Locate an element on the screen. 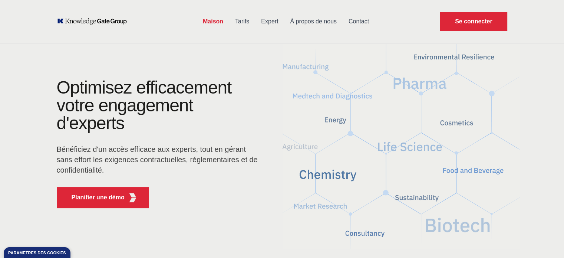  font: Tarifs is located at coordinates (242, 21).